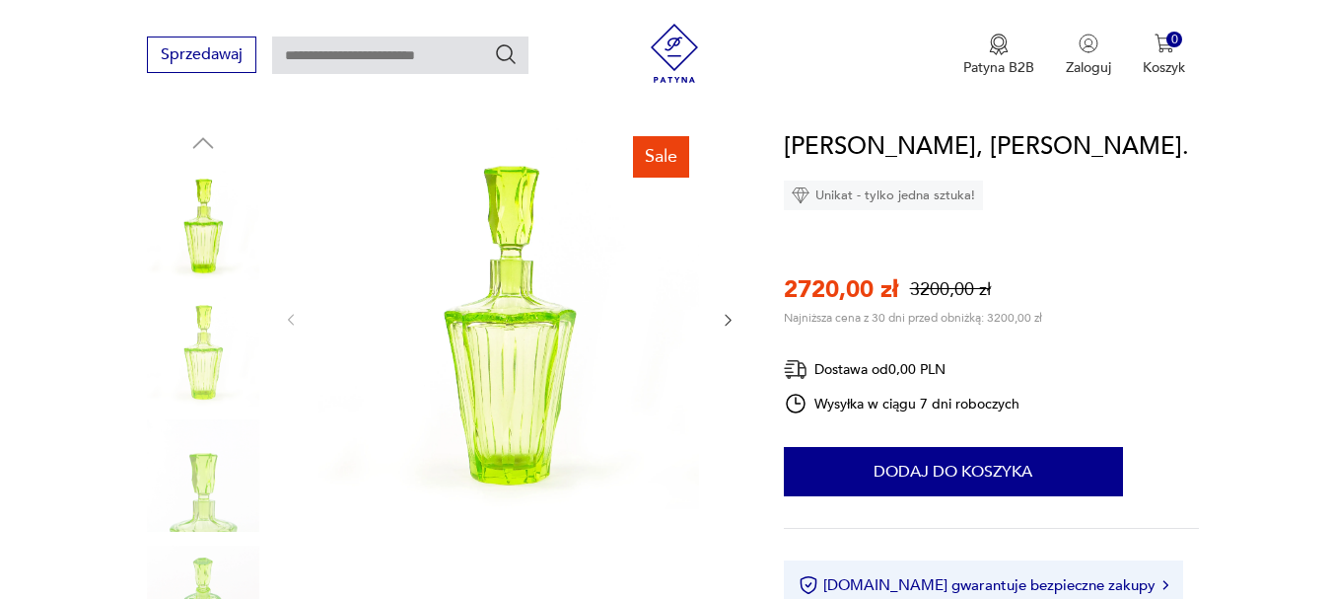 The height and width of the screenshot is (599, 1332). What do you see at coordinates (1164, 43) in the screenshot?
I see `img: Ikona koszyka` at bounding box center [1164, 43].